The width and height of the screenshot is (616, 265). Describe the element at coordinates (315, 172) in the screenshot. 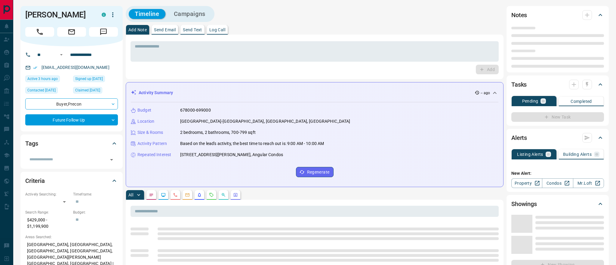

I see `button: Regenerate` at that location.